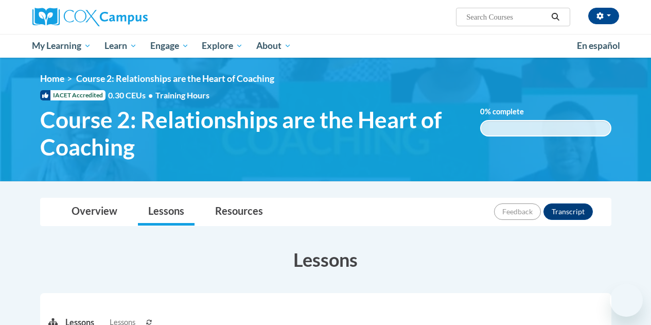  What do you see at coordinates (603, 16) in the screenshot?
I see `button: Account Settings` at bounding box center [603, 16].